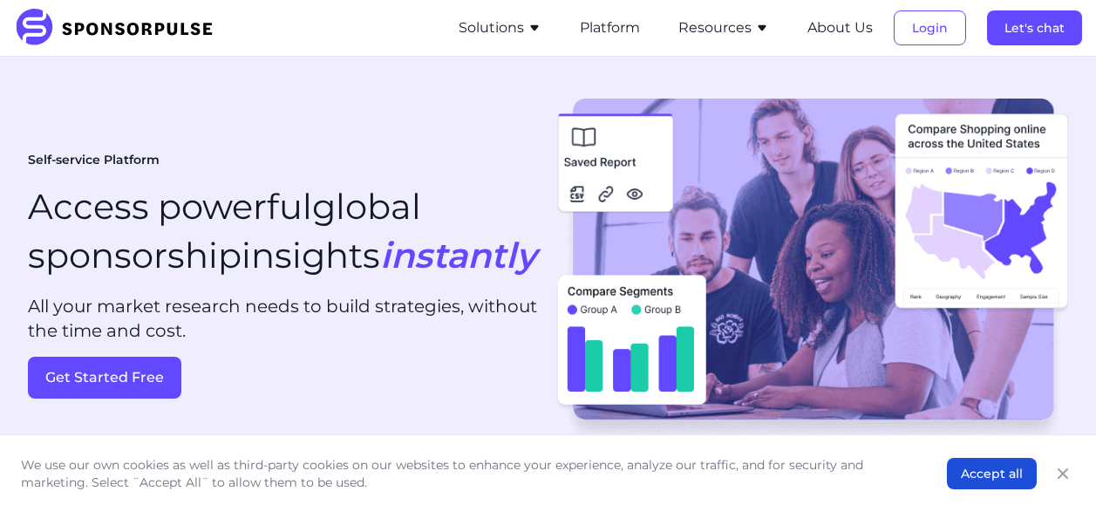 This screenshot has height=512, width=1096. I want to click on button: Close, so click(1063, 473).